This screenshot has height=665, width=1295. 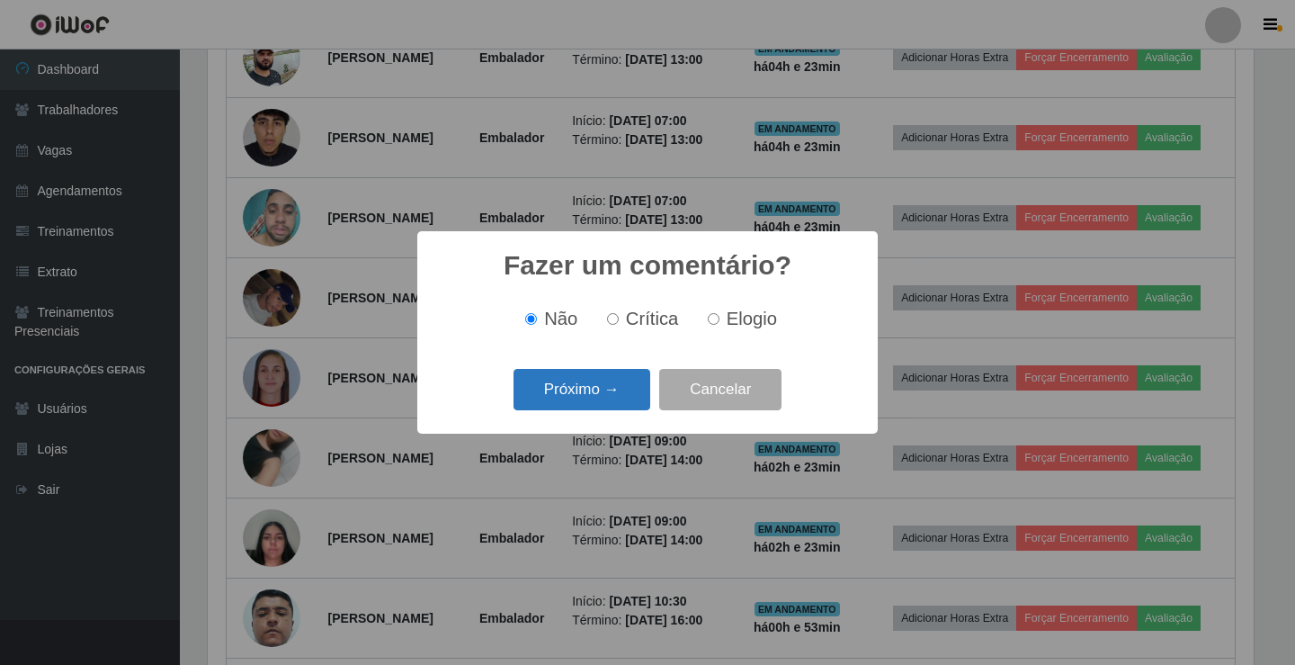 I want to click on span: Elogio, so click(x=752, y=318).